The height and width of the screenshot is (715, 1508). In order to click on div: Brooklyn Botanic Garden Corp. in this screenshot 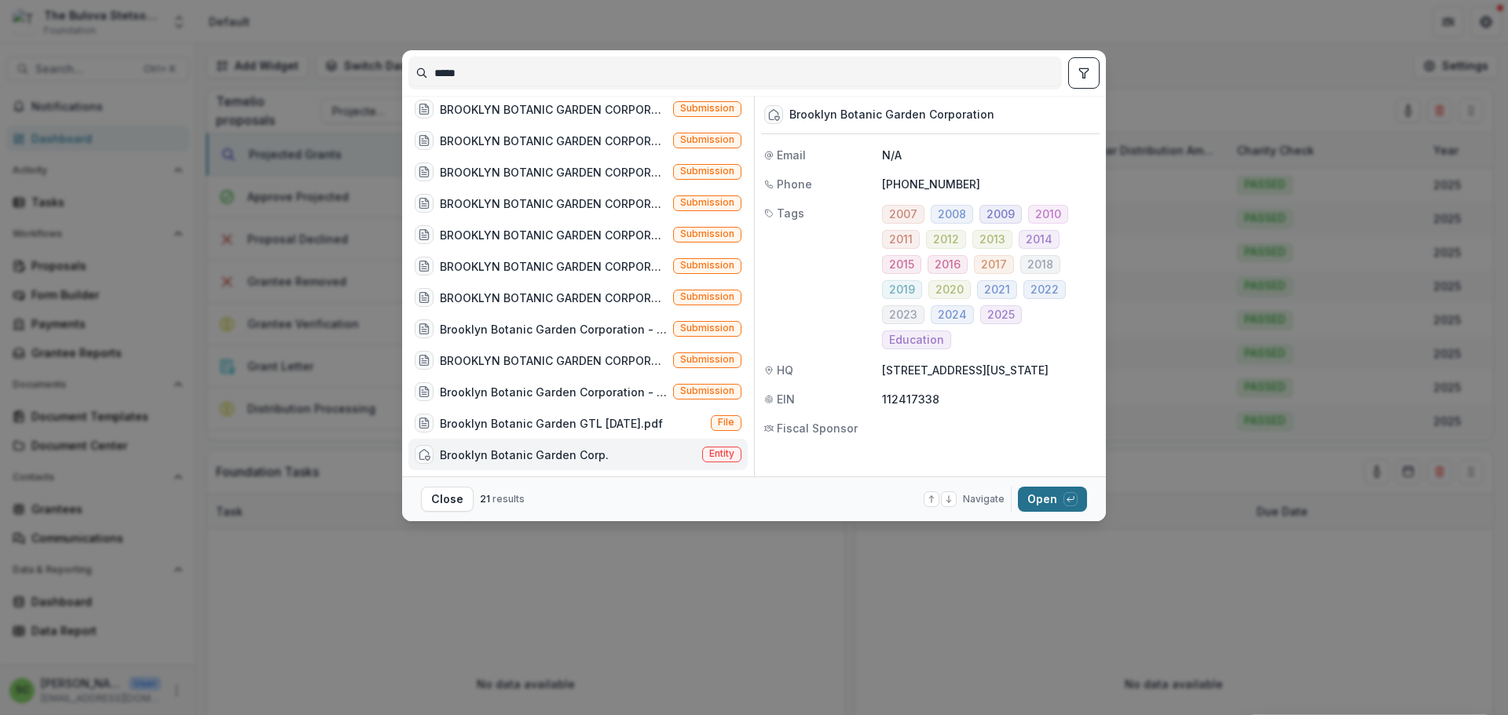, I will do `click(524, 455)`.